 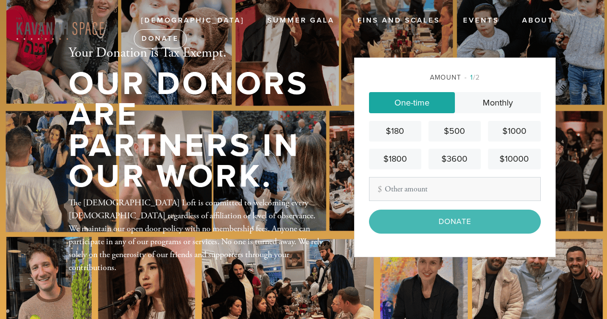 I want to click on a: Summer Gala, so click(x=301, y=21).